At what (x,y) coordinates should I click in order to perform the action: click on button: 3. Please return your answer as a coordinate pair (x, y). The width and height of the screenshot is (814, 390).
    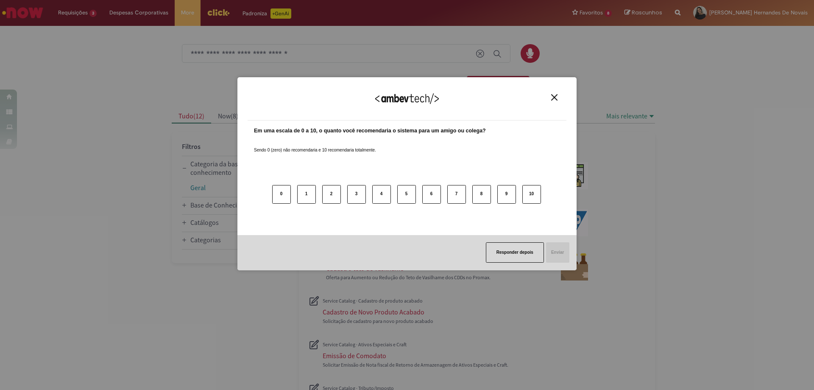
    Looking at the image, I should click on (356, 194).